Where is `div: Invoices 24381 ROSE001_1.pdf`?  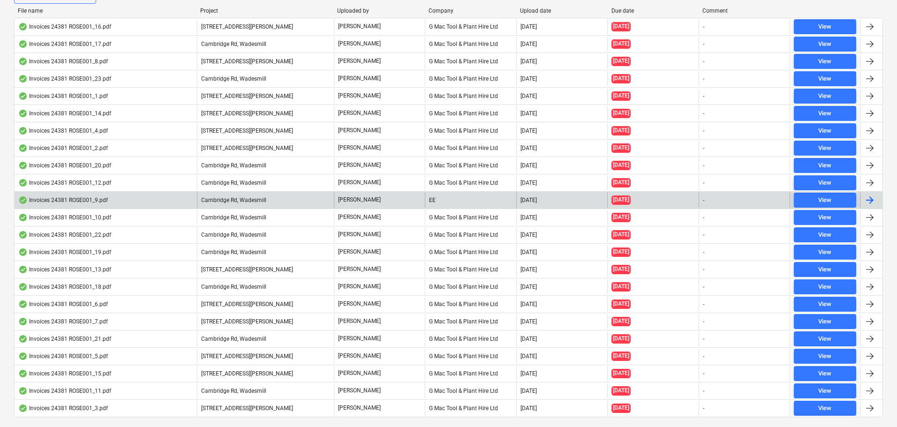 div: Invoices 24381 ROSE001_1.pdf is located at coordinates (63, 96).